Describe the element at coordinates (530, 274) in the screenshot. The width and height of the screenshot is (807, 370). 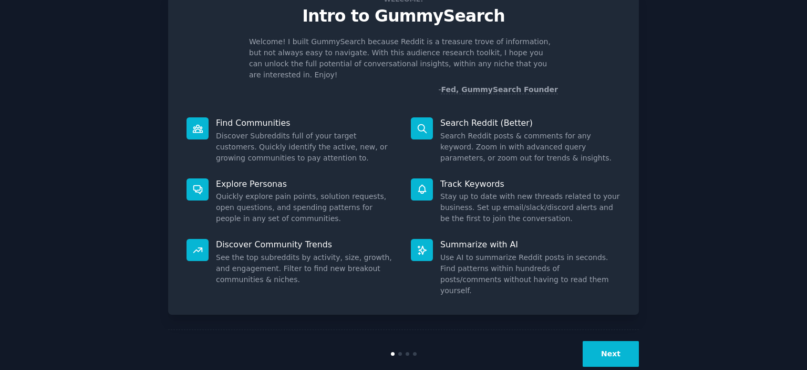
I see `dd: Use AI to summarize Reddit posts in seconds. Find patterns within hundreds of posts/comments with...` at that location.